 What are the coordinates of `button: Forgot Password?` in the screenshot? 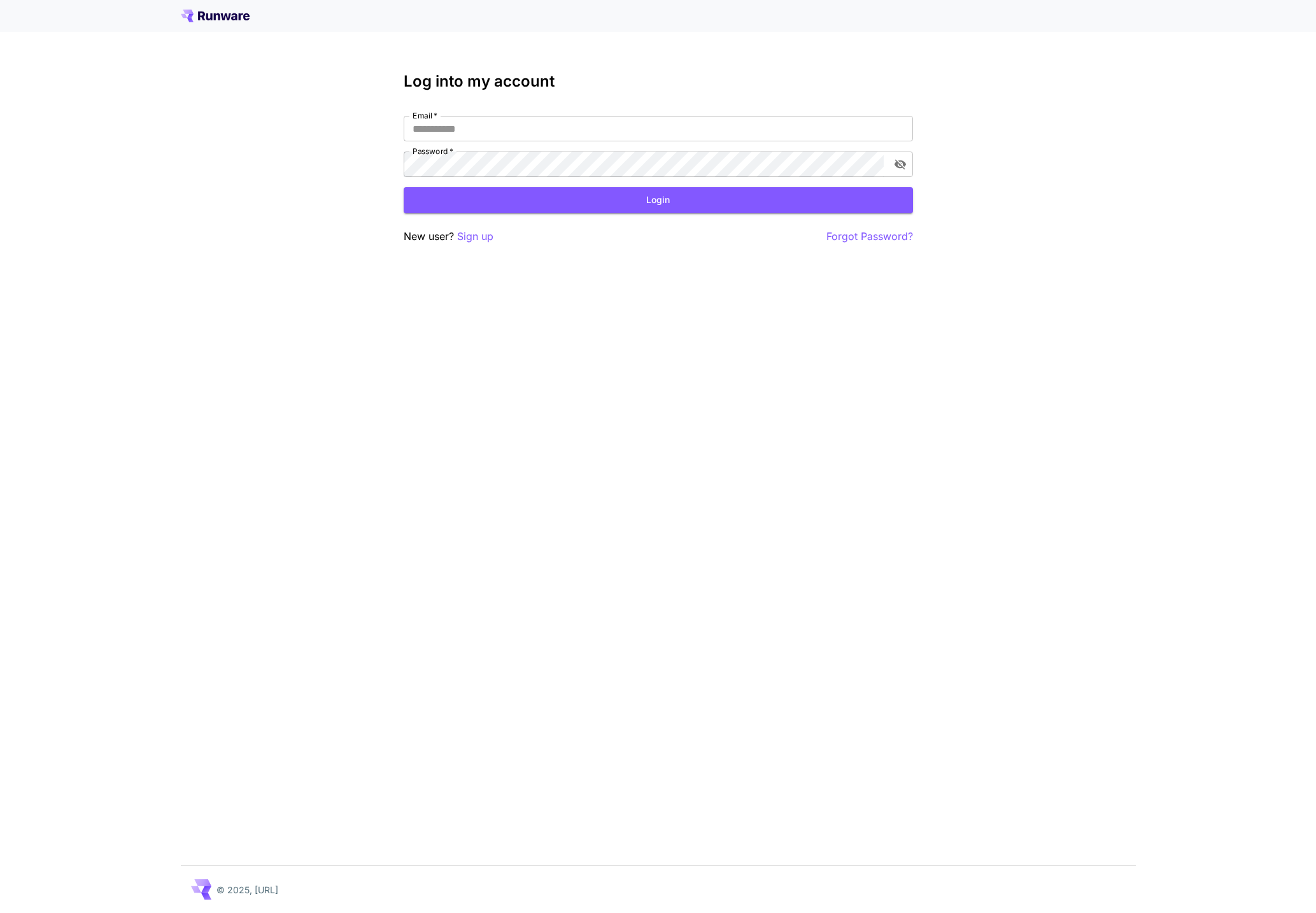 It's located at (870, 237).